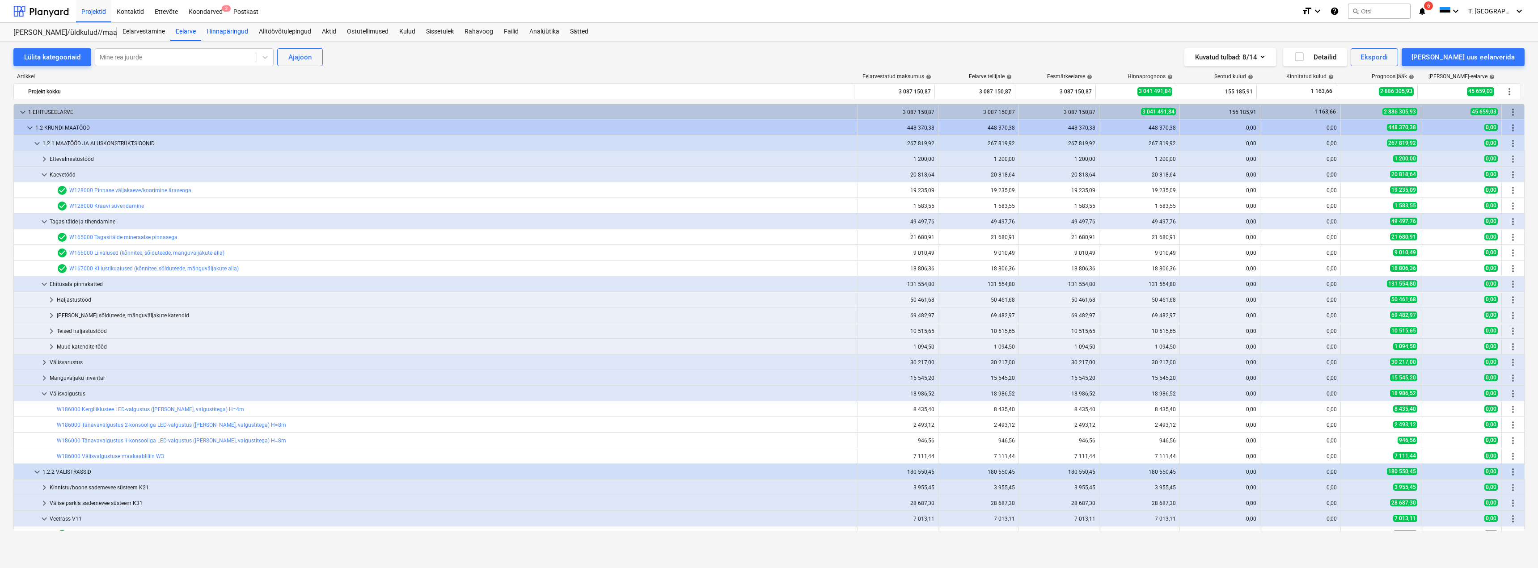 The image size is (1538, 568). Describe the element at coordinates (1405, 159) in the screenshot. I see `span: 1 200,00` at that location.